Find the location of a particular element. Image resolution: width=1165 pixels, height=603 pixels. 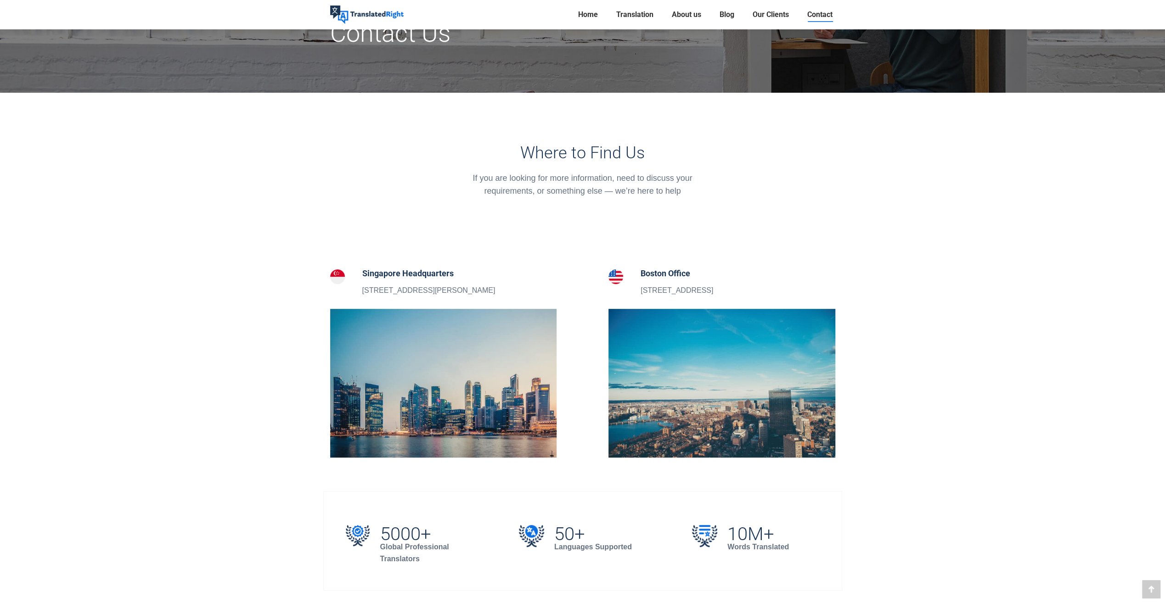

h5: Singapore Headquarters is located at coordinates (429, 274).